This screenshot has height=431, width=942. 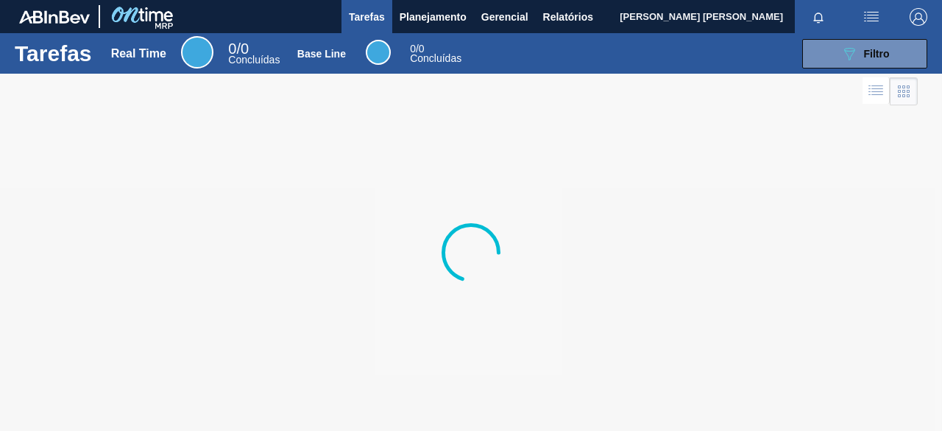 What do you see at coordinates (53, 53) in the screenshot?
I see `h1: Tarefas` at bounding box center [53, 53].